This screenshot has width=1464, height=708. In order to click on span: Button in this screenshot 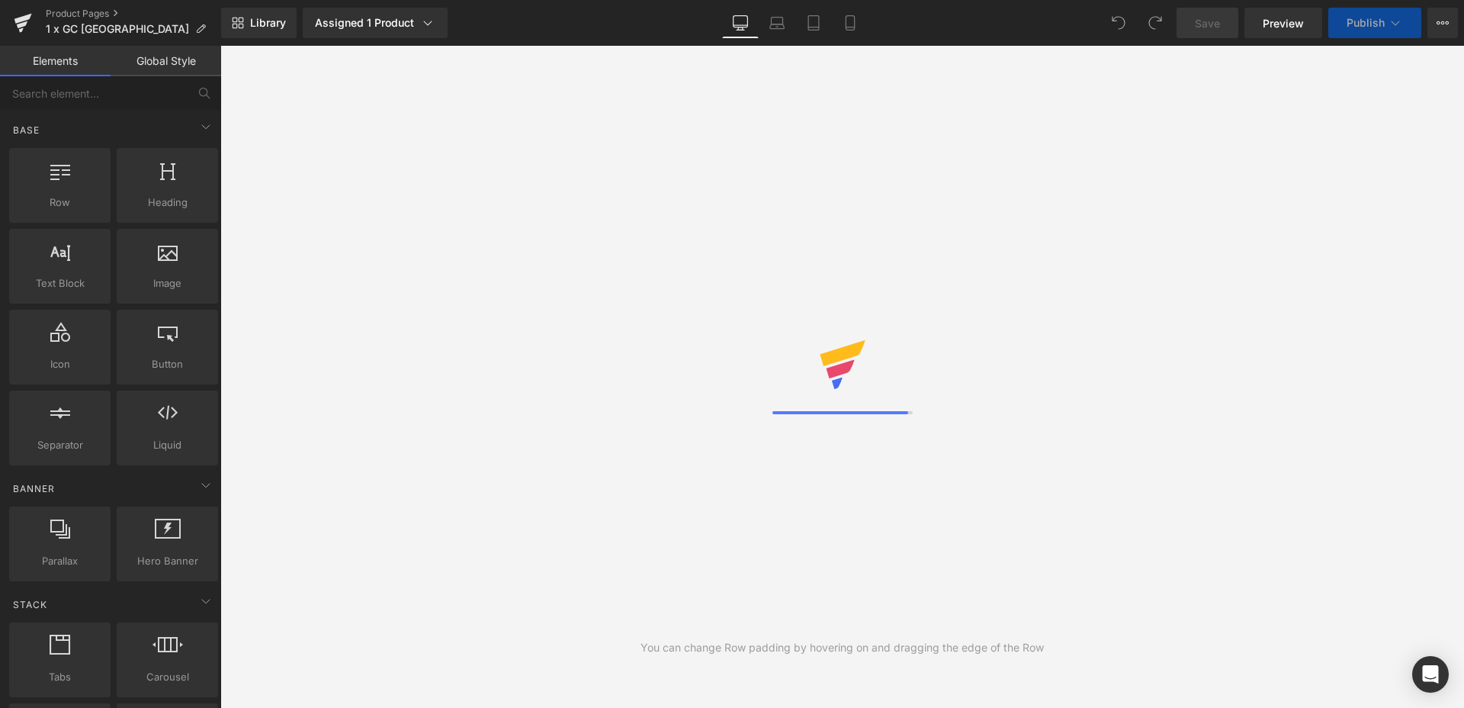, I will do `click(167, 364)`.